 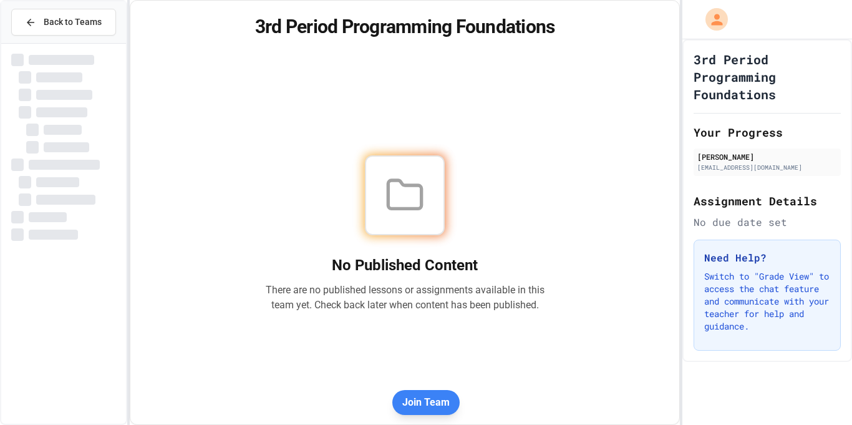 I want to click on div: My Account, so click(x=712, y=19).